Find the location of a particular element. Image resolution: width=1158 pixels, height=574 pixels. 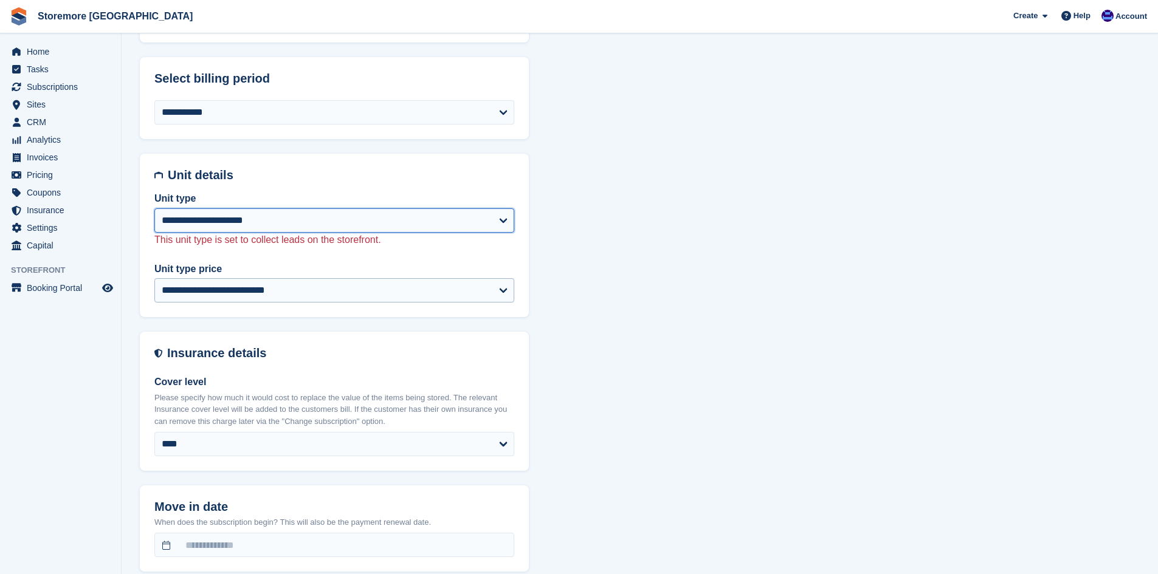

label: Unit type is located at coordinates (334, 199).